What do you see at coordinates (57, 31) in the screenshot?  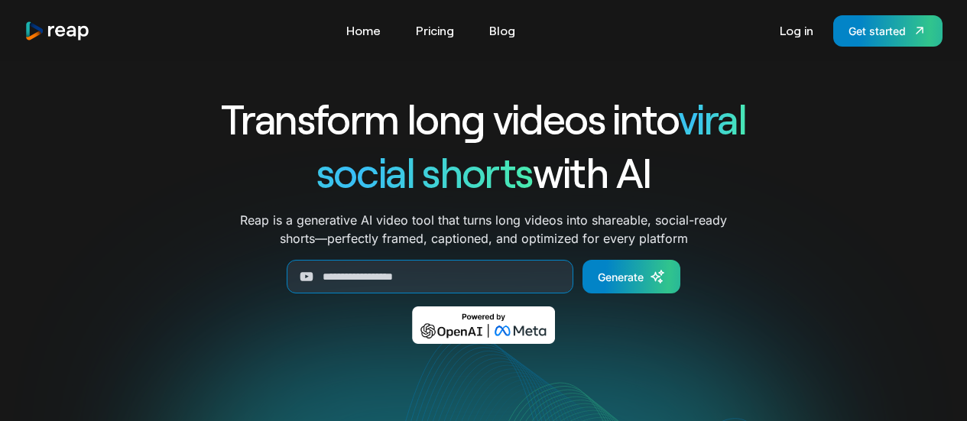 I see `img: reap logo` at bounding box center [57, 31].